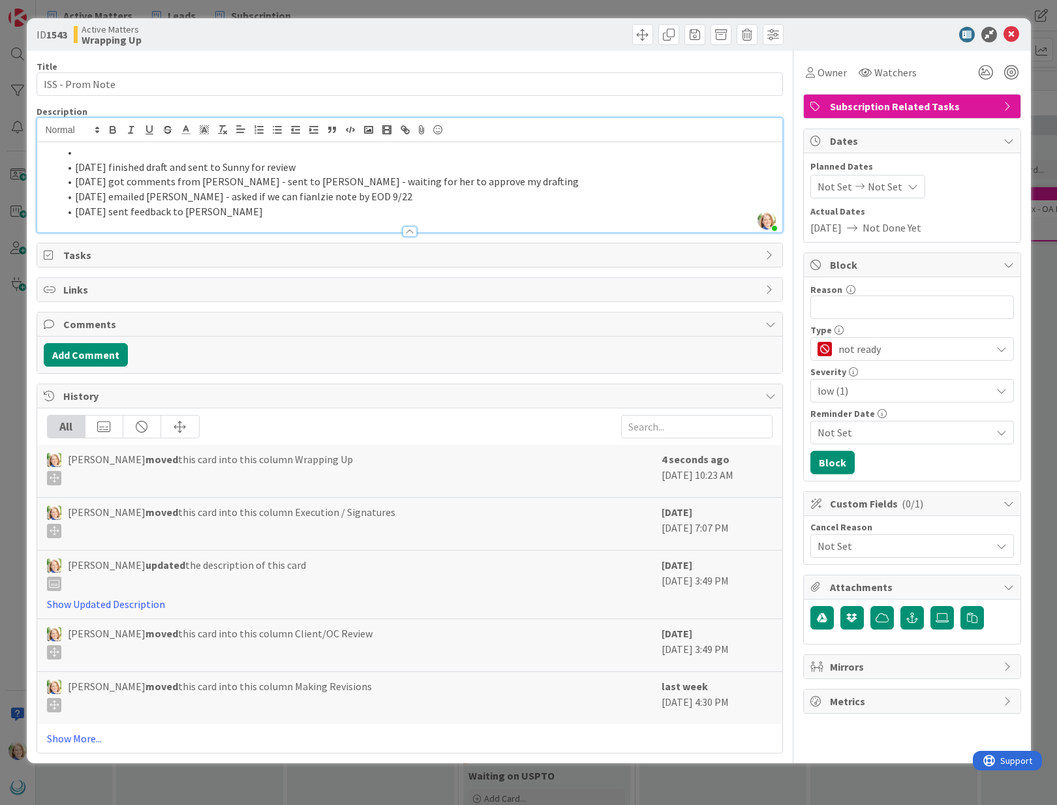  Describe the element at coordinates (911, 349) in the screenshot. I see `span: not ready` at that location.